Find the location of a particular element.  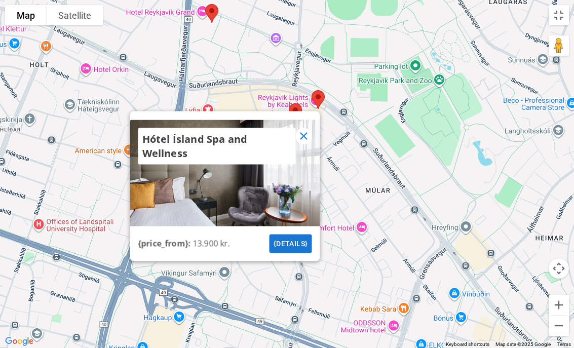

p: {price_from} : is located at coordinates (165, 243).